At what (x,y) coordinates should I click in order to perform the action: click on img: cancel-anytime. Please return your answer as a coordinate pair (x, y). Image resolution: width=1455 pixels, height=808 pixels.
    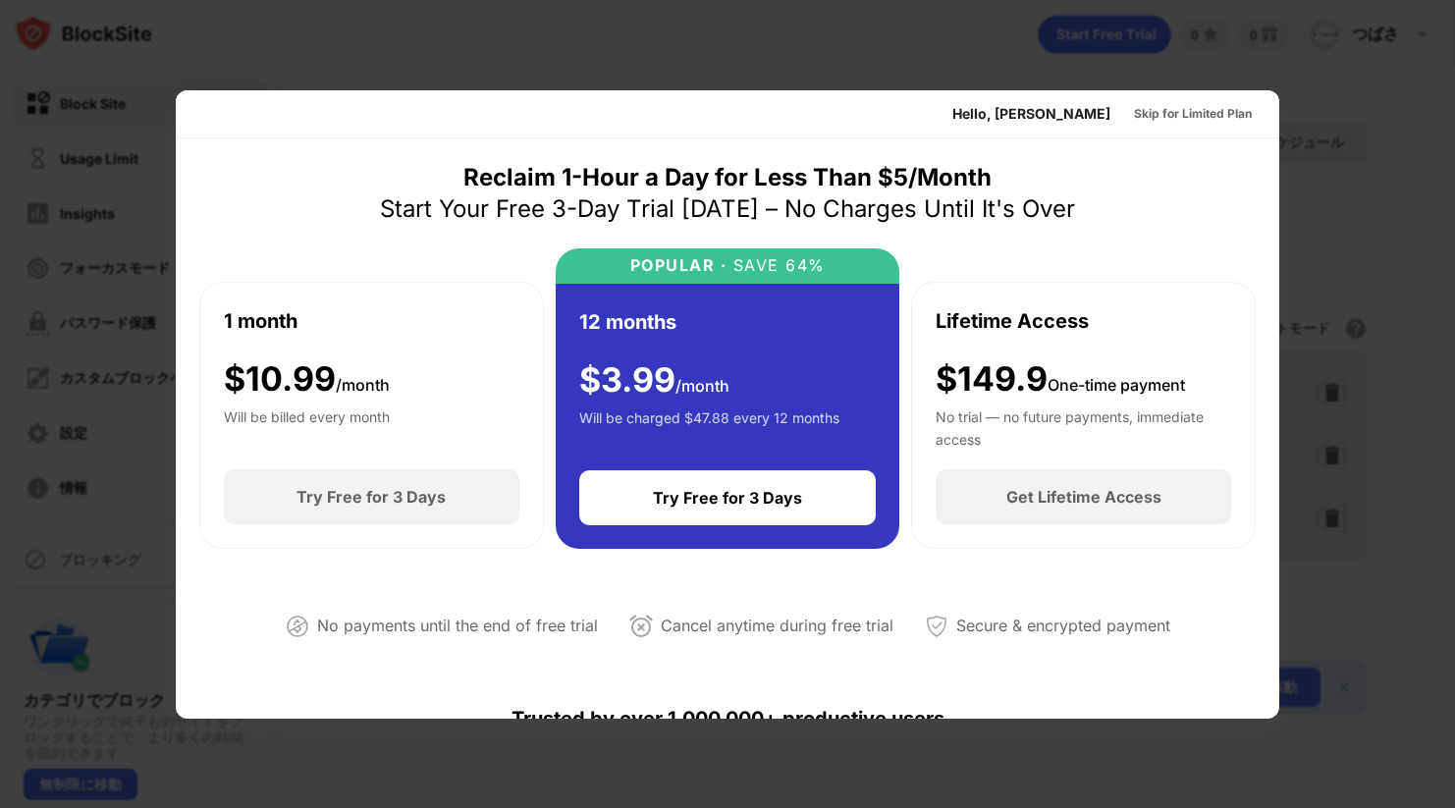
    Looking at the image, I should click on (641, 626).